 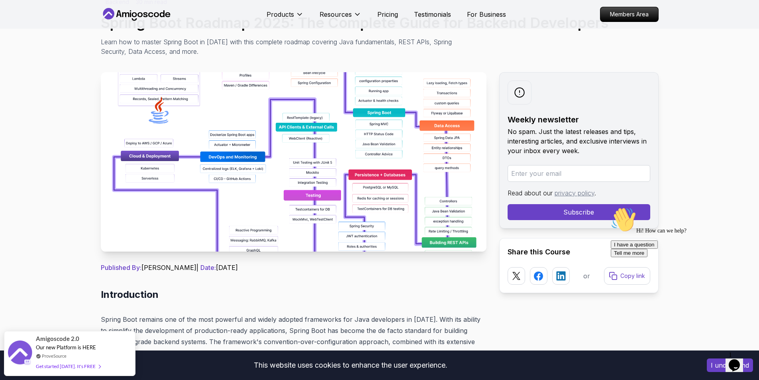 What do you see at coordinates (121, 268) in the screenshot?
I see `span: Published By:` at bounding box center [121, 268].